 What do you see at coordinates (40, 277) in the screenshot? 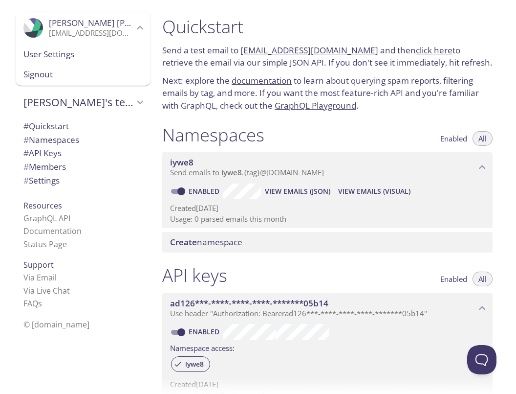
I see `a: Via Email` at bounding box center [40, 277].